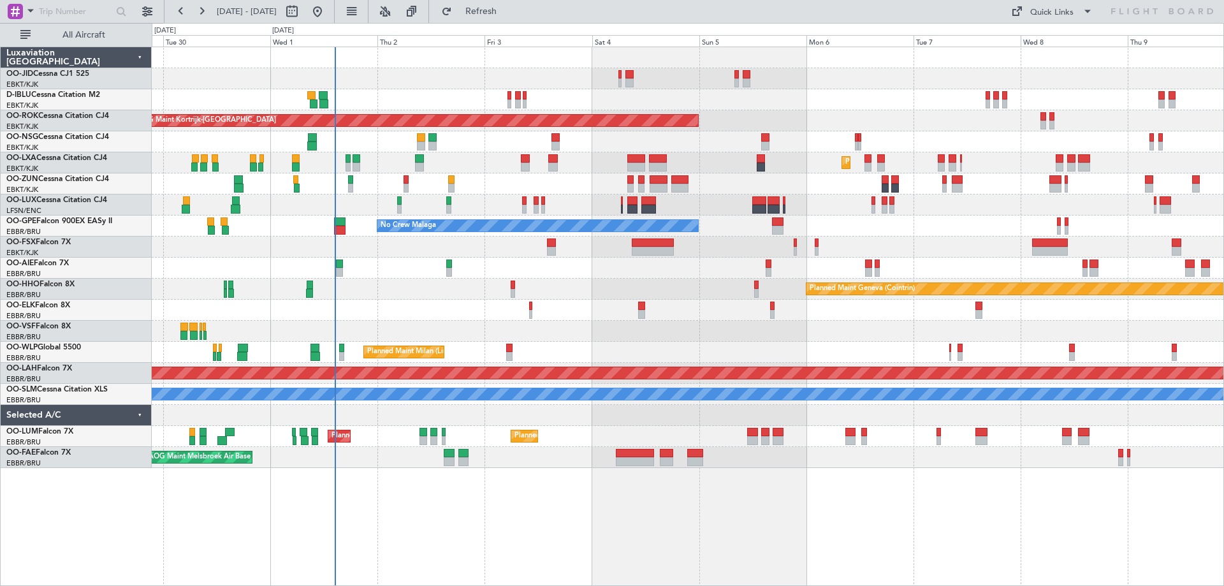  What do you see at coordinates (1052, 11) in the screenshot?
I see `button: Quick Links` at bounding box center [1052, 11].